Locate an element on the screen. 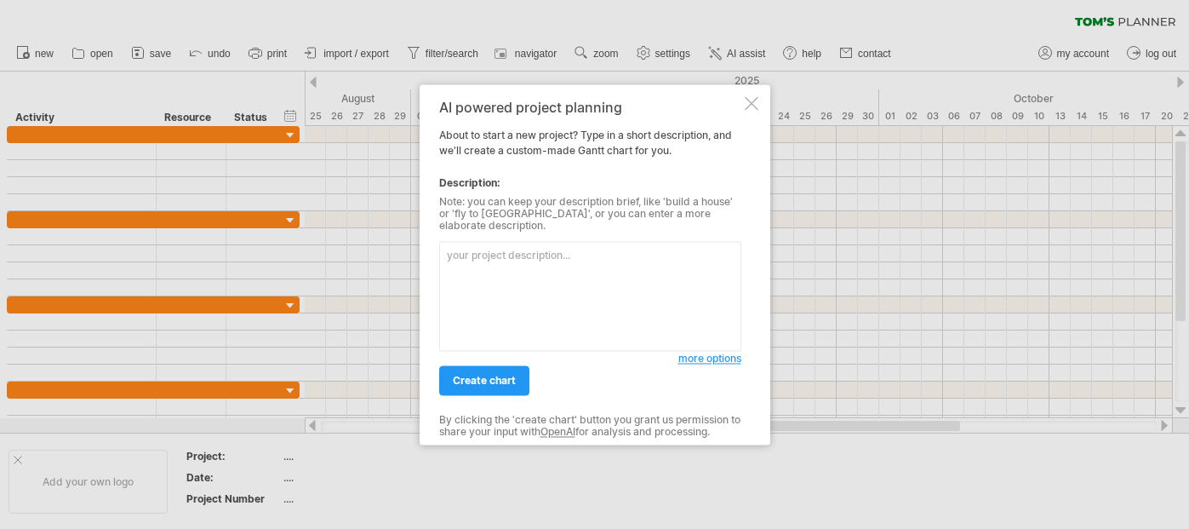  span: more options is located at coordinates (710, 357).